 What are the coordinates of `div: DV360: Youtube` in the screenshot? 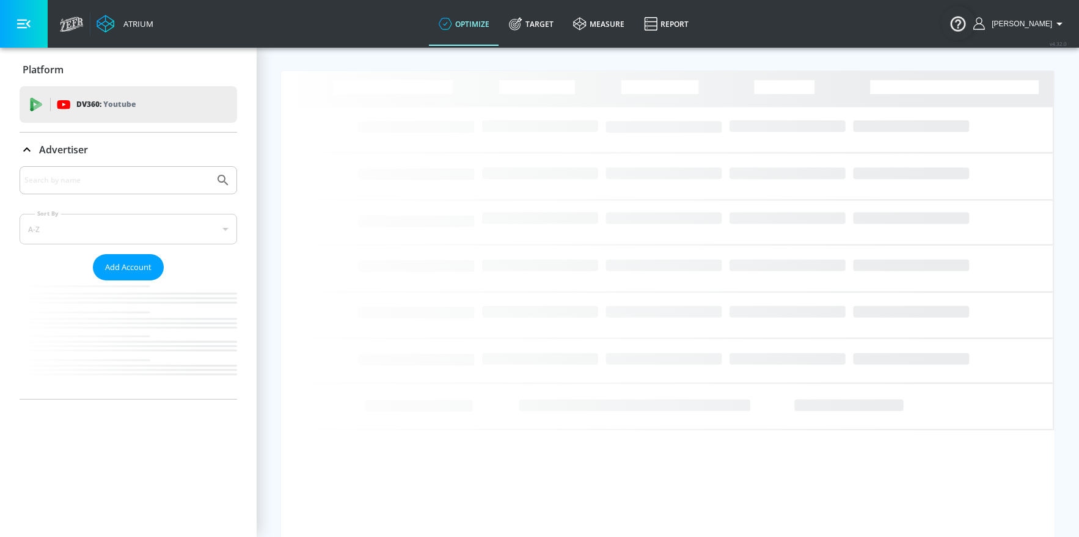 It's located at (128, 104).